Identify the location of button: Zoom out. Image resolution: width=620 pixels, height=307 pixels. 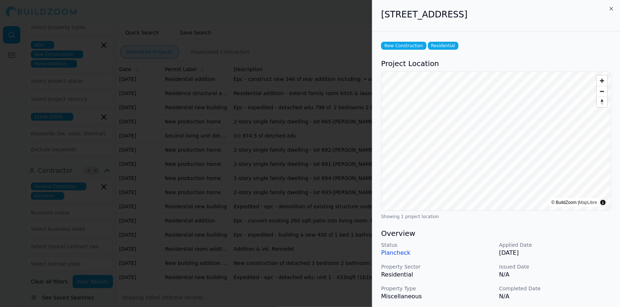
(602, 91).